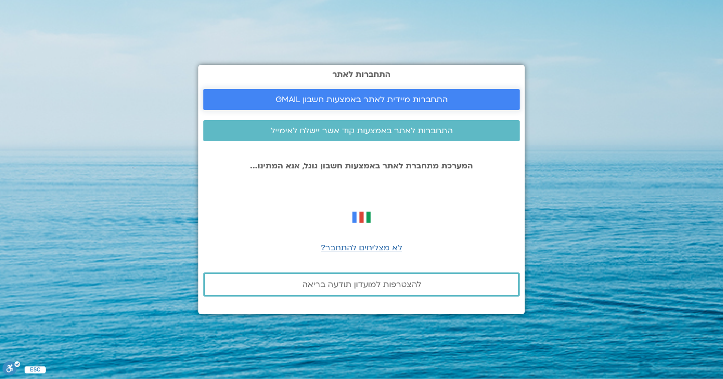 This screenshot has height=379, width=723. Describe the element at coordinates (362, 131) in the screenshot. I see `span: התחברות לאתר באמצעות קוד אשר יישלח לאימייל` at that location.